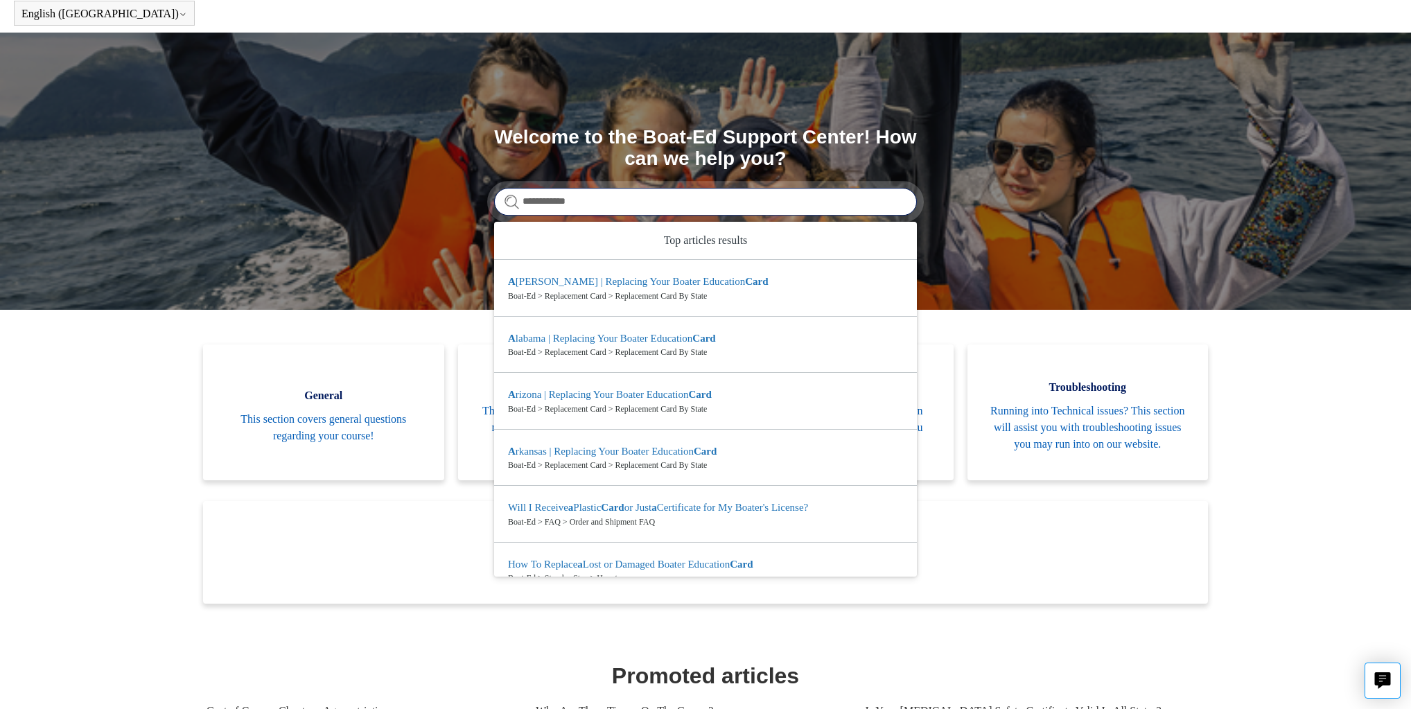 This screenshot has width=1411, height=709. I want to click on zd-autocomplete-title-multibrand: Suggested result 3 Arizona | Replacing Your Boater Education Card, so click(610, 396).